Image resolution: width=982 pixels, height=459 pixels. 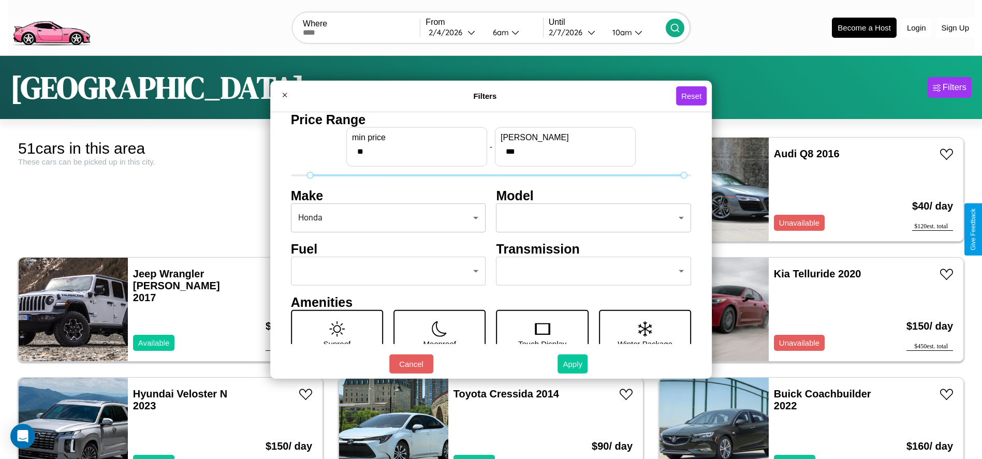 I want to click on p: Winter Package, so click(x=645, y=343).